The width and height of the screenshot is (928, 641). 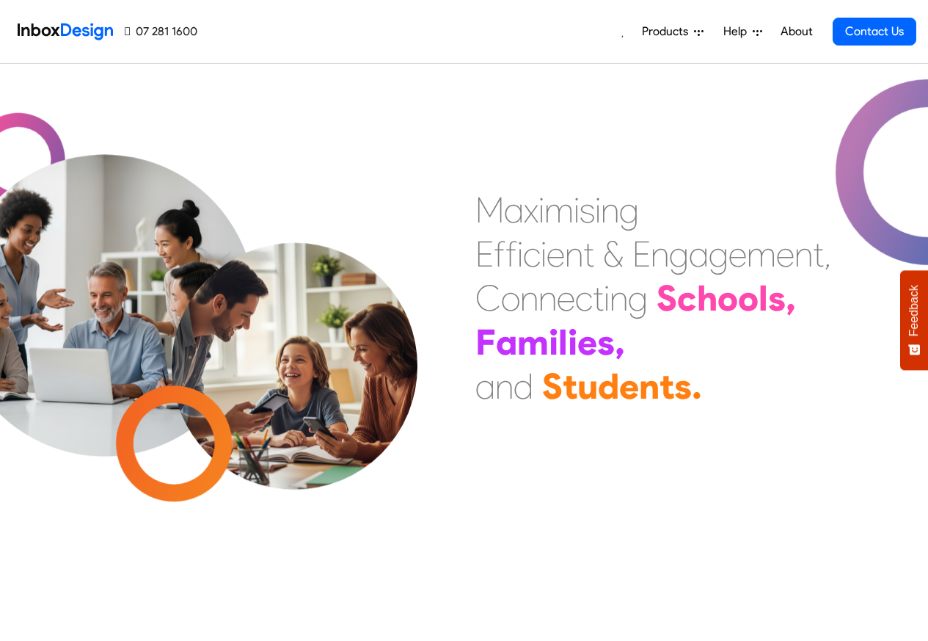 I want to click on span: Products, so click(x=668, y=32).